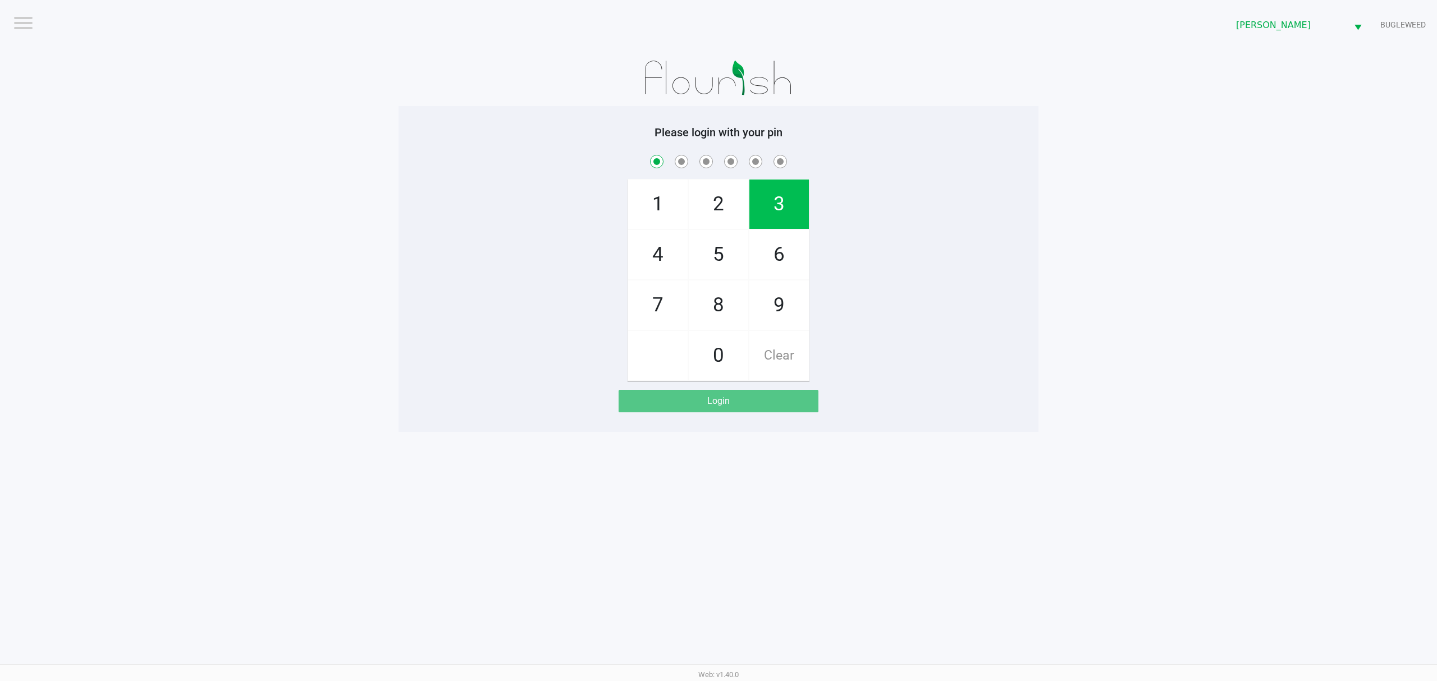  What do you see at coordinates (718, 356) in the screenshot?
I see `span: 0` at bounding box center [718, 356].